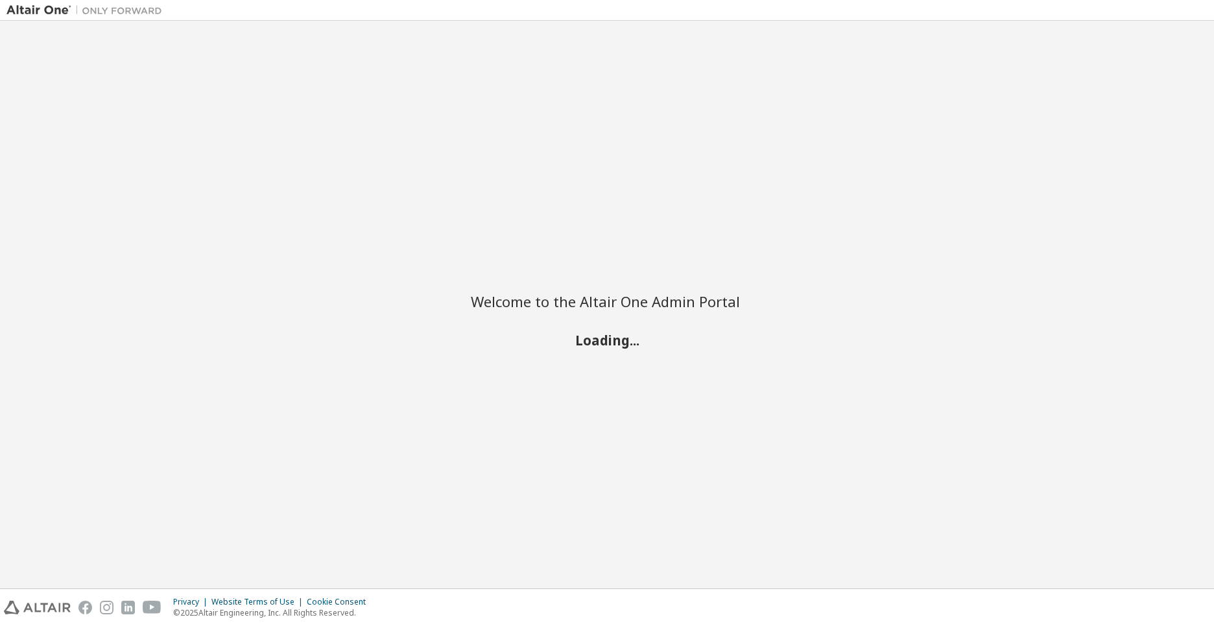  Describe the element at coordinates (85, 608) in the screenshot. I see `img: facebook.svg` at that location.